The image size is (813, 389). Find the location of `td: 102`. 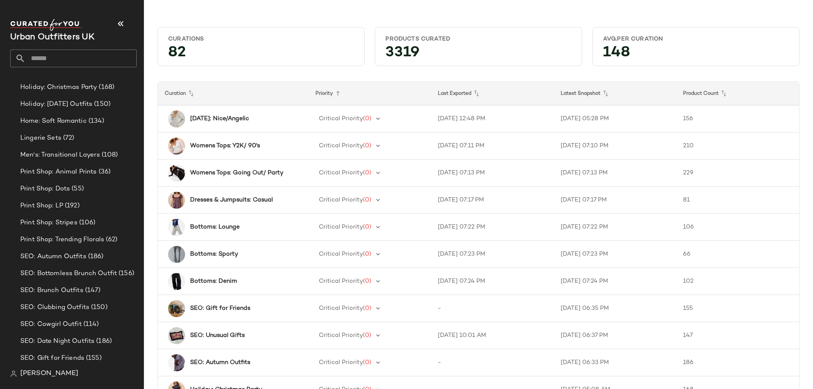

td: 102 is located at coordinates (738, 282).